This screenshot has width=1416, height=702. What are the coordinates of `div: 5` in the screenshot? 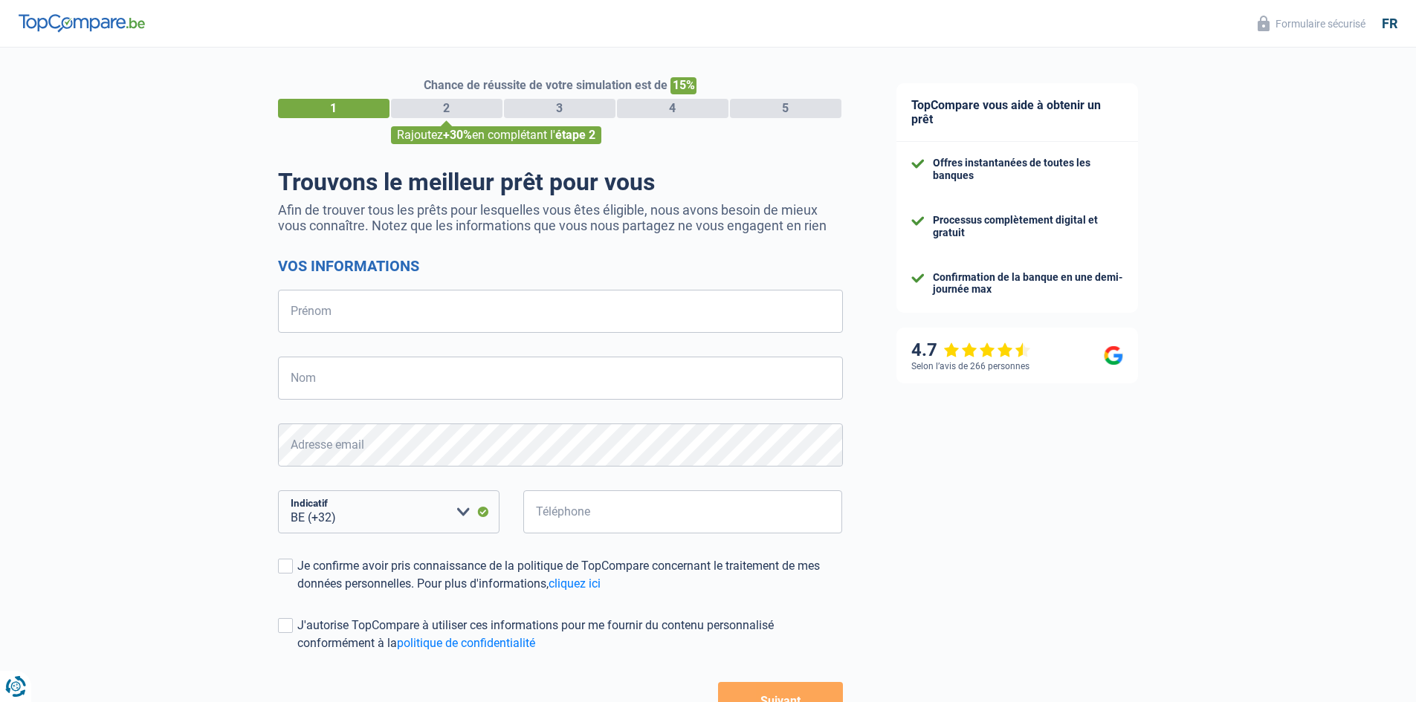 It's located at (786, 109).